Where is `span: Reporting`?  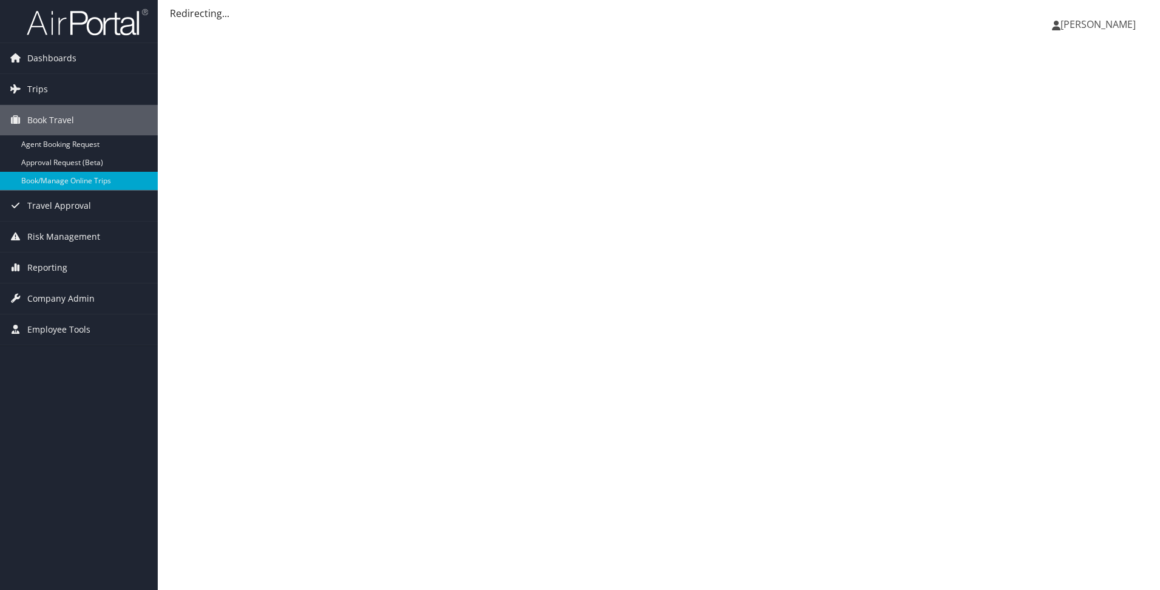
span: Reporting is located at coordinates (47, 268).